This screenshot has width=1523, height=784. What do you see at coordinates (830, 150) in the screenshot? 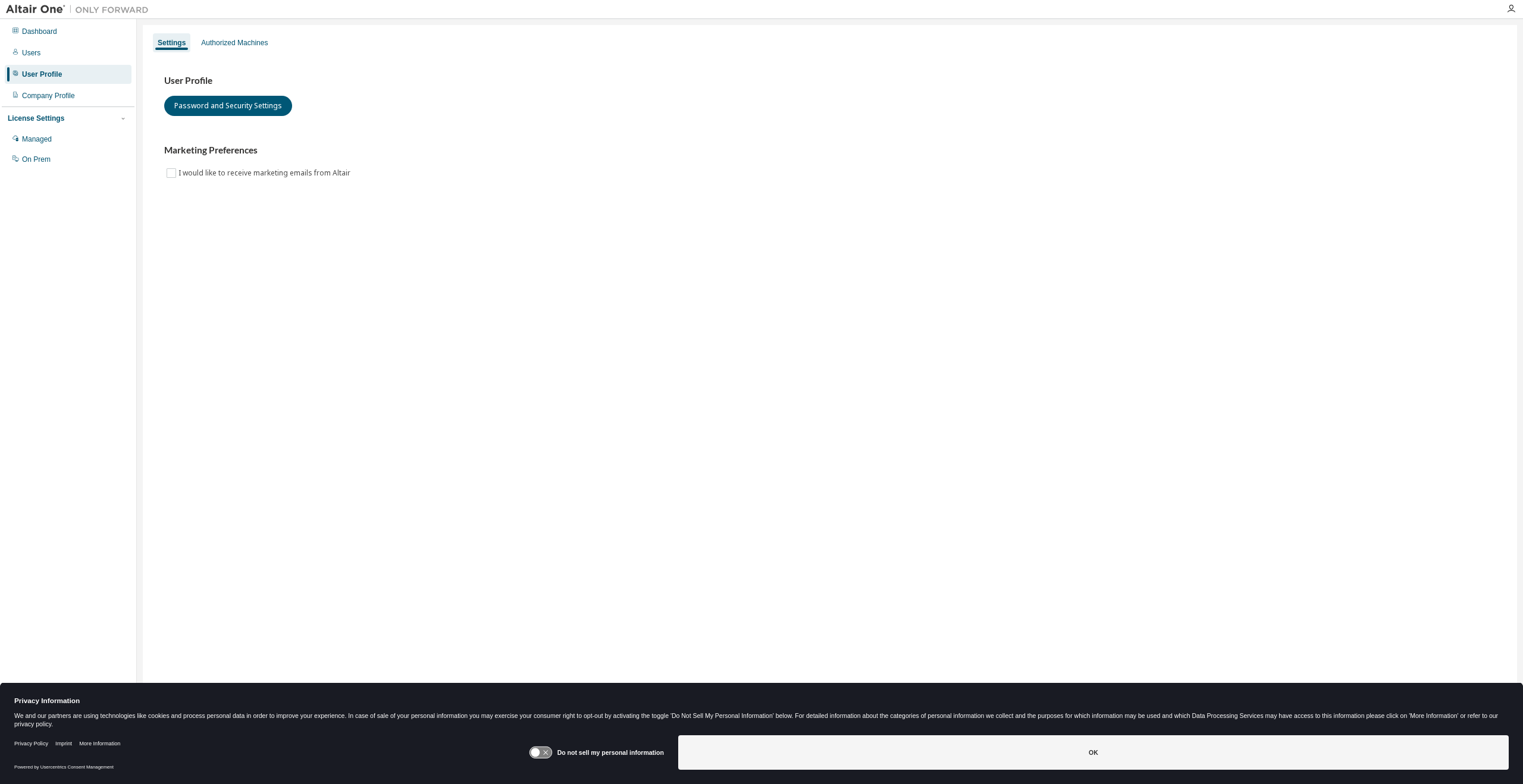
I see `h3: Marketing Preferences` at bounding box center [830, 150].